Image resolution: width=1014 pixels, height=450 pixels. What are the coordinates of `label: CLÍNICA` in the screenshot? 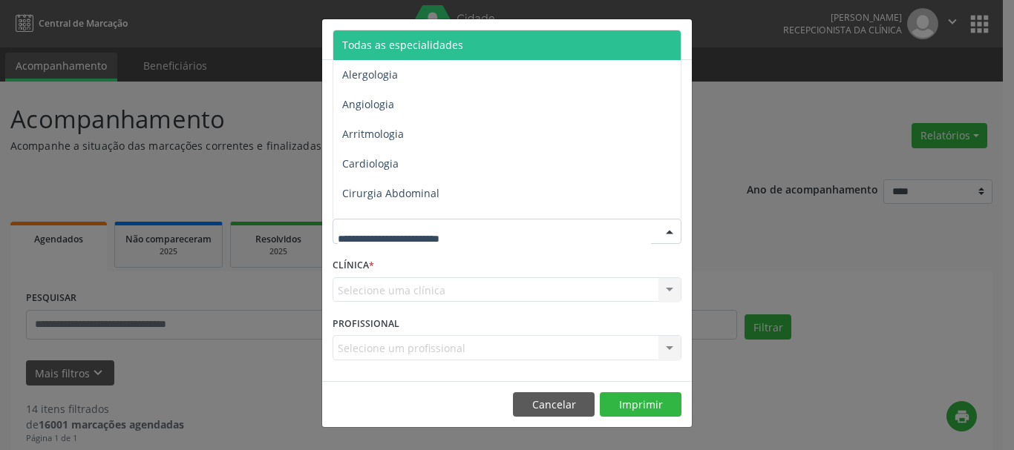 It's located at (353, 266).